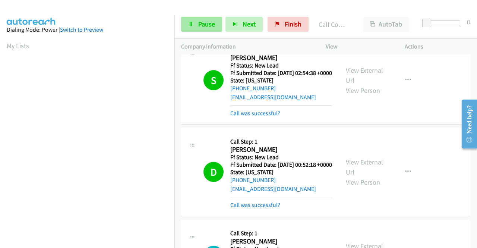  I want to click on p: Actions, so click(437, 47).